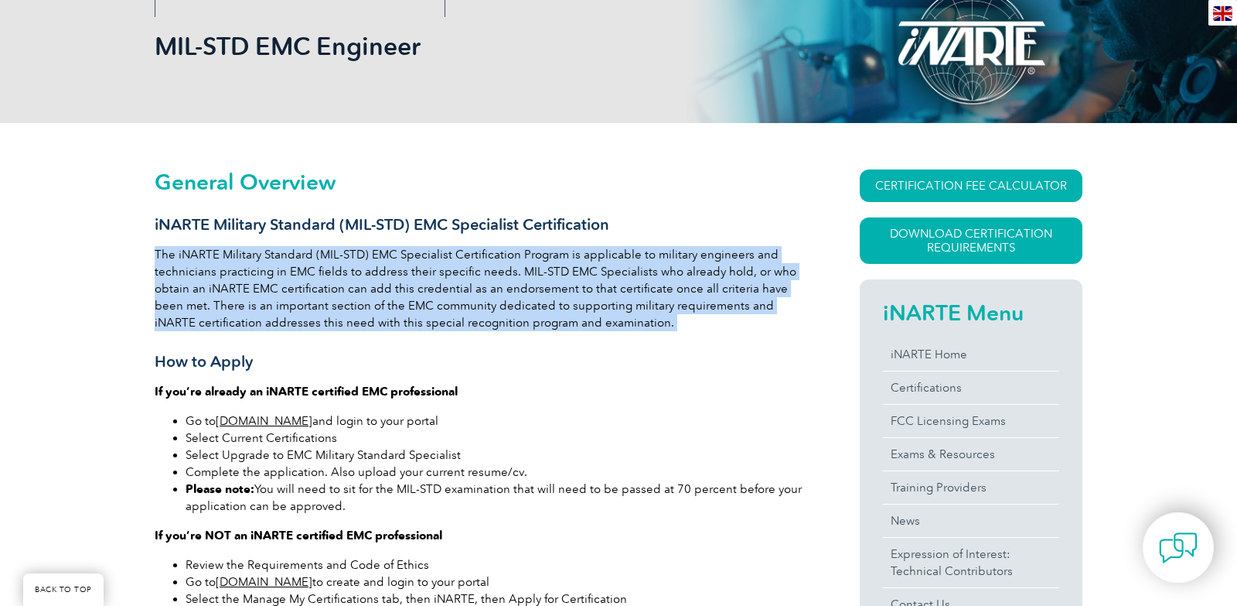  What do you see at coordinates (220, 489) in the screenshot?
I see `strong: Please note:` at bounding box center [220, 489].